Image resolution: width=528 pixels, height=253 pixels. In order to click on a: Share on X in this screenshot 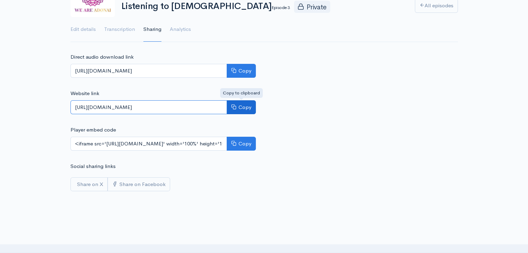, I will do `click(89, 184)`.